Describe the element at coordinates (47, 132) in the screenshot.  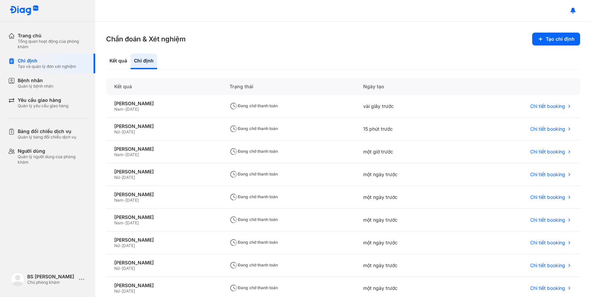
I see `div: Bảng đối chiếu dịch vụ` at that location.